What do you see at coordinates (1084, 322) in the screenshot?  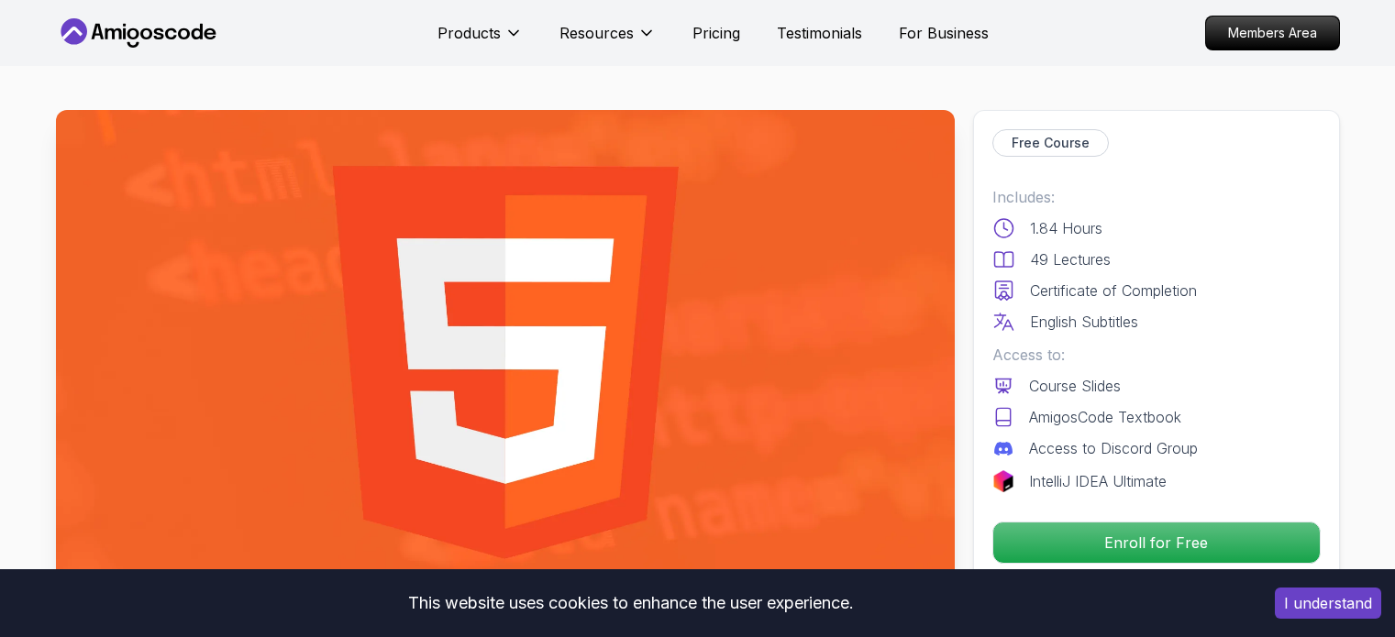 I see `p: English Subtitles` at bounding box center [1084, 322].